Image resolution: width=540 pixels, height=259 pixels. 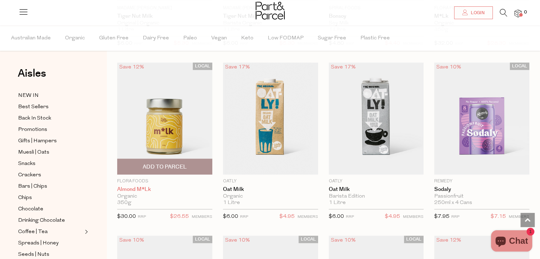 What do you see at coordinates (126, 217) in the screenshot?
I see `span: $30.00` at bounding box center [126, 217].